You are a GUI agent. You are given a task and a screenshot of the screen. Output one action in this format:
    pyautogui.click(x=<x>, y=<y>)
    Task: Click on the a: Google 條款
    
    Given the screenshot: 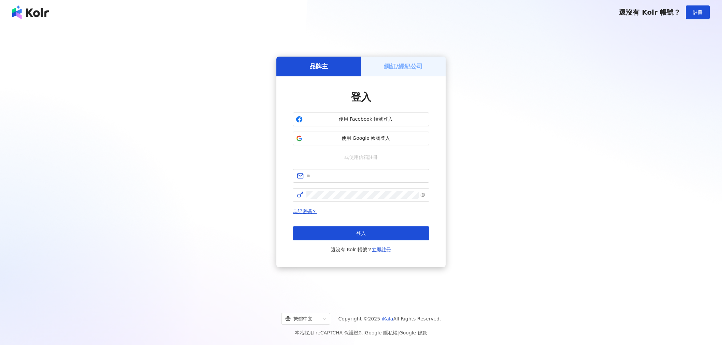 What is the action you would take?
    pyautogui.click(x=413, y=333)
    